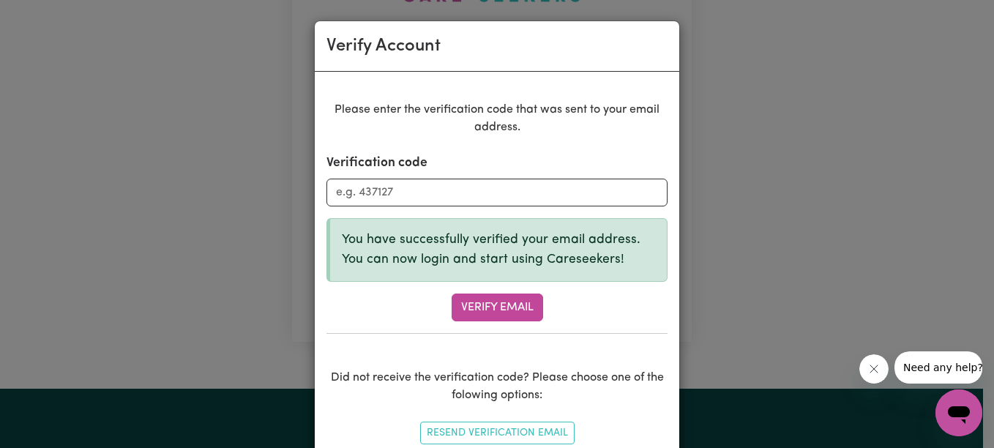  I want to click on button: Verify Email, so click(497, 308).